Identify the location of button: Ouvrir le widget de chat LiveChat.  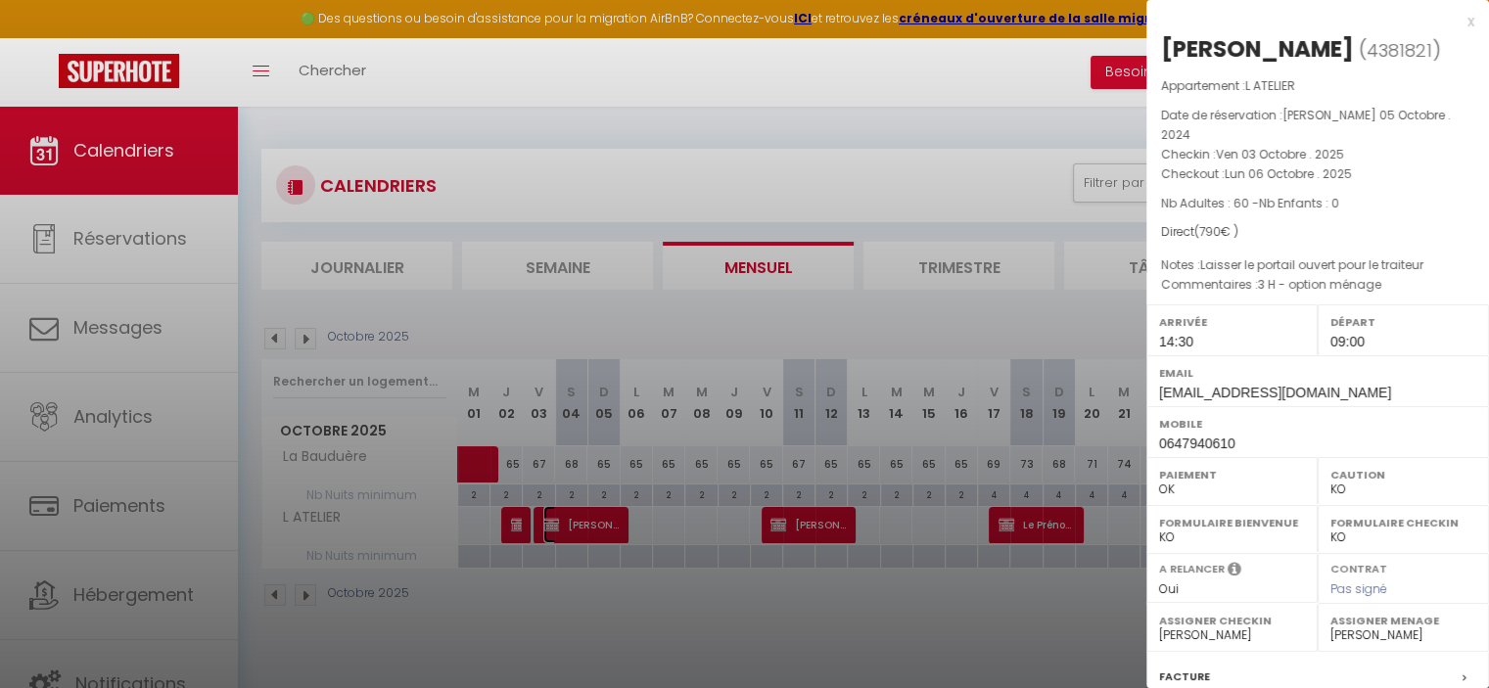
(45, 37).